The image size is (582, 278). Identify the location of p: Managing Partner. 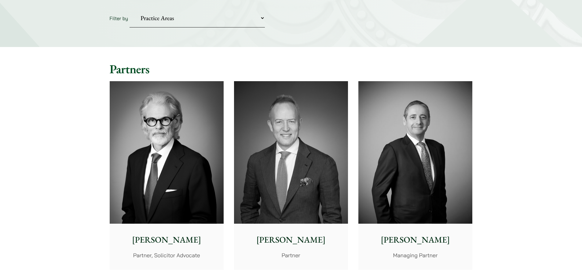
(415, 255).